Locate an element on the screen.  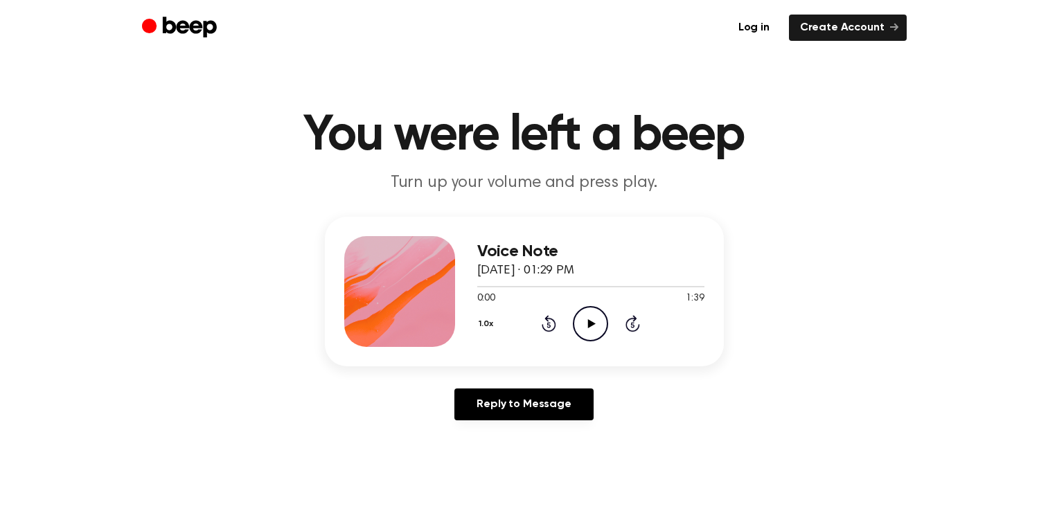
h3: Voice Note is located at coordinates (591, 251).